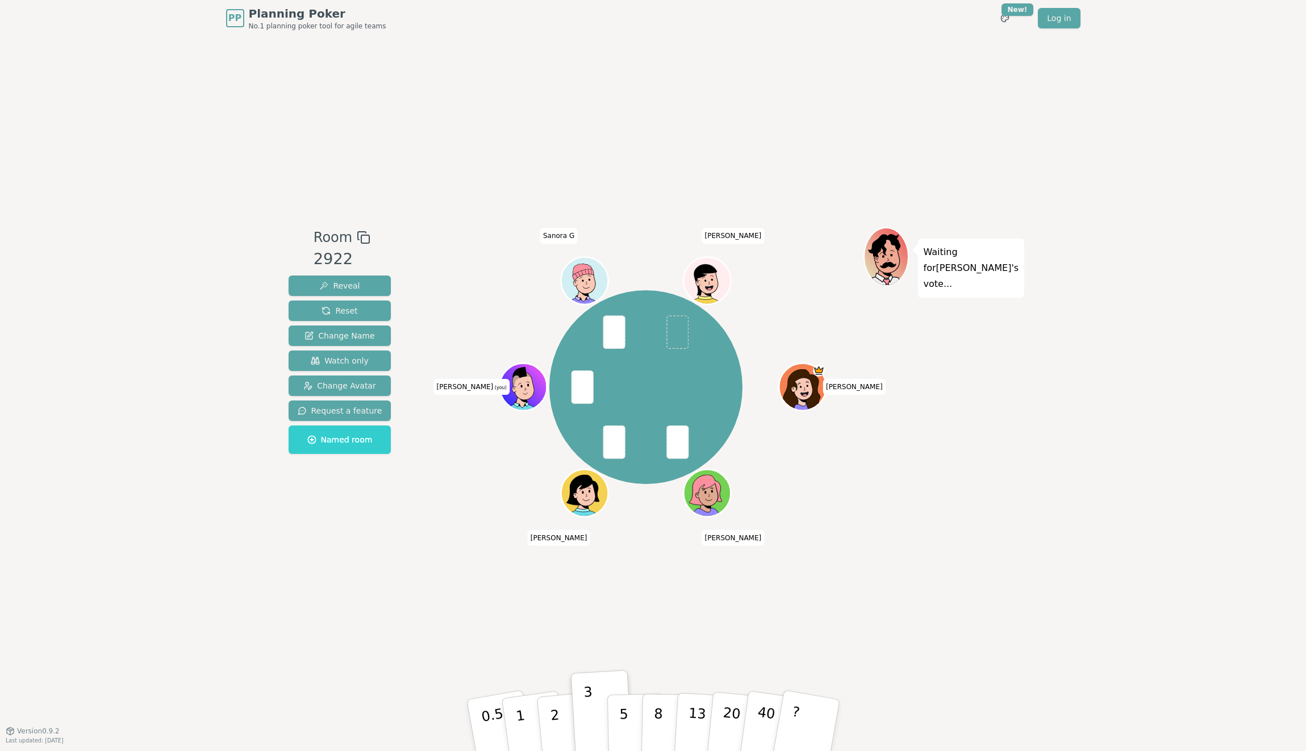  What do you see at coordinates (340, 286) in the screenshot?
I see `button: Reveal` at bounding box center [340, 286].